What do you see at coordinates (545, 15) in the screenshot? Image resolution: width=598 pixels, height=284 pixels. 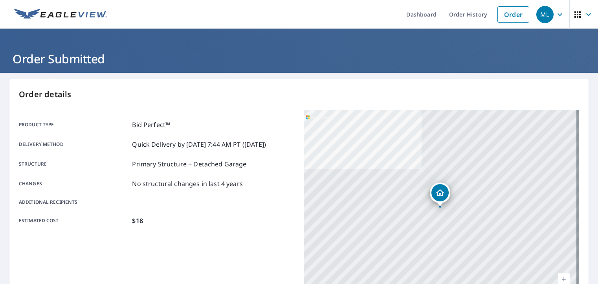 I see `div: ML` at bounding box center [545, 15].